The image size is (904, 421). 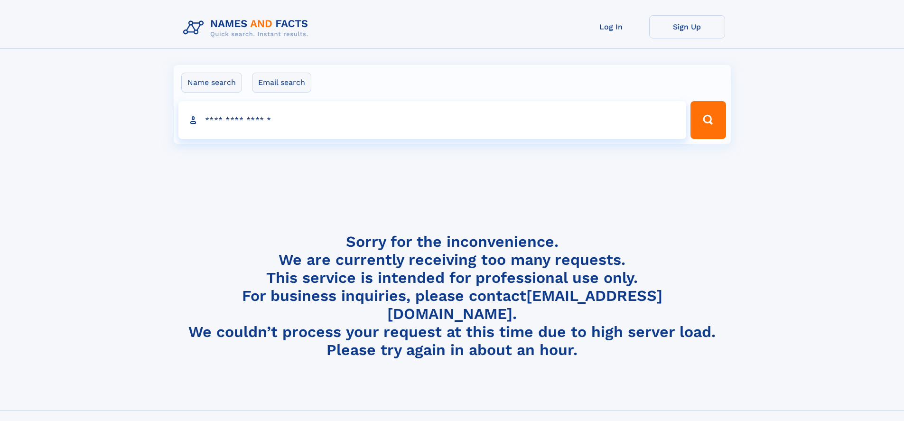 I want to click on input: search input, so click(x=432, y=120).